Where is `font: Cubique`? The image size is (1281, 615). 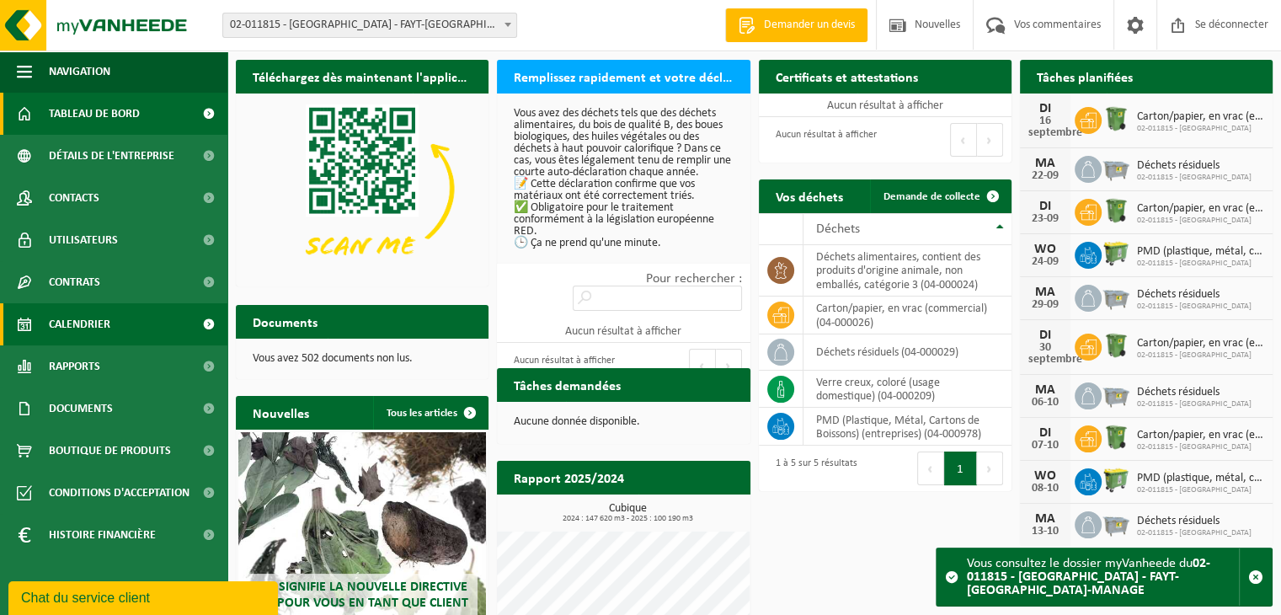
font: Cubique is located at coordinates (627, 508).